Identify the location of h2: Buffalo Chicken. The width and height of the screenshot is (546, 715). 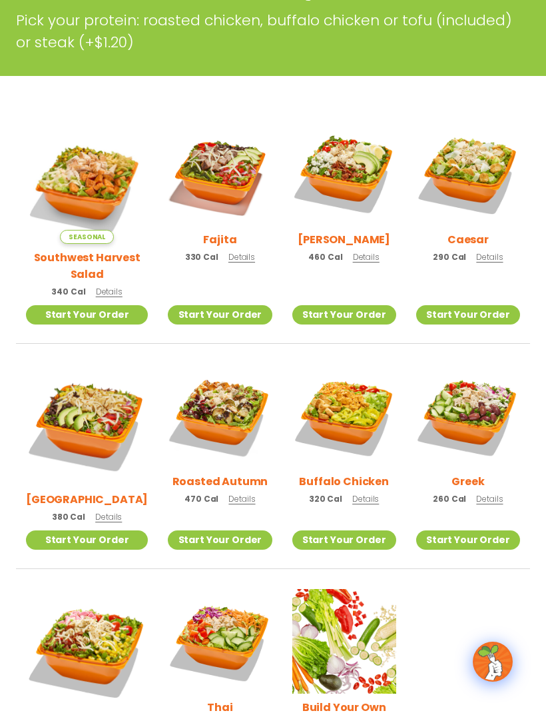
(344, 481).